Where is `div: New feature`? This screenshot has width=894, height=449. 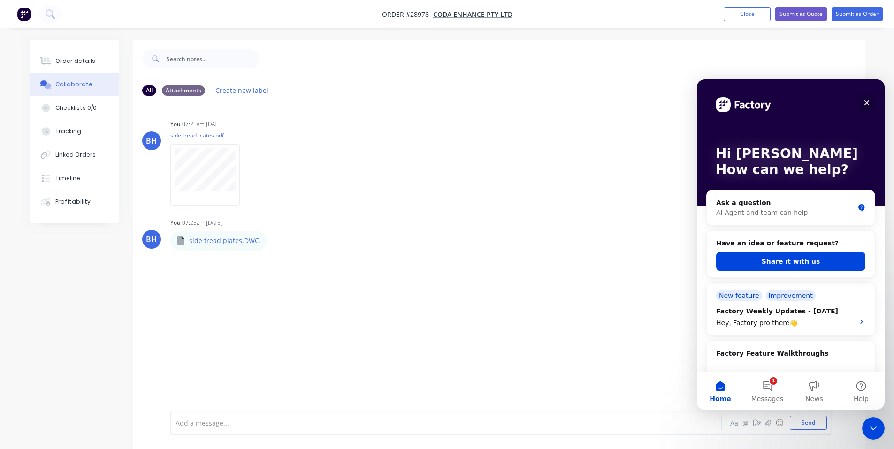
div: New feature is located at coordinates (42, 216).